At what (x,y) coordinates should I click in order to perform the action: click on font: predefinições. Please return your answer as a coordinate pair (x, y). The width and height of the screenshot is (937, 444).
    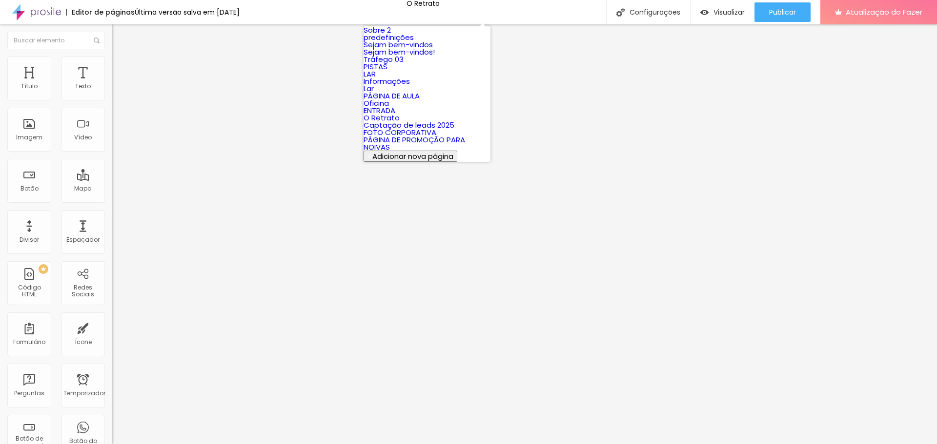
    Looking at the image, I should click on (388, 37).